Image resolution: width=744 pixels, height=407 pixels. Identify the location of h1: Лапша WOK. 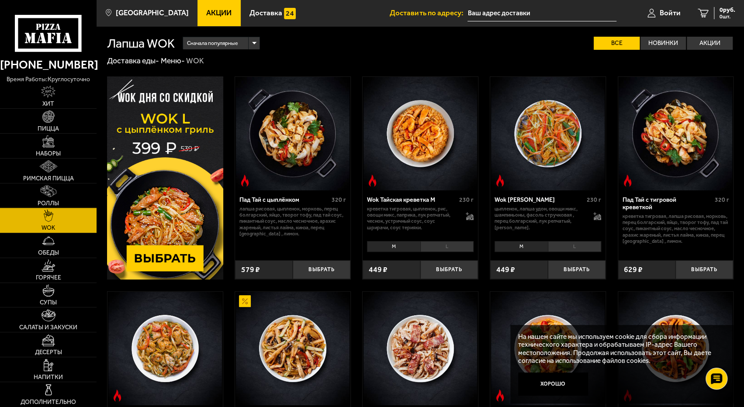
(141, 43).